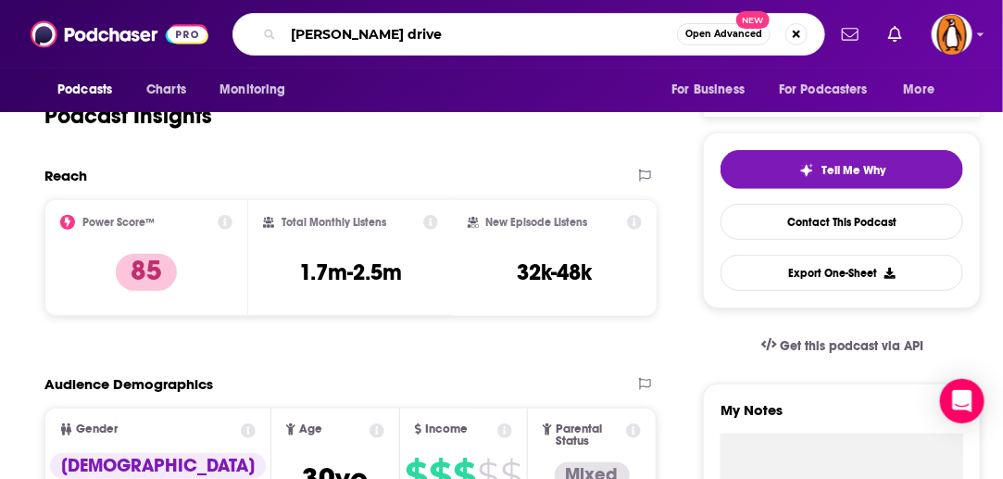 This screenshot has height=479, width=1003. I want to click on span: Charts, so click(166, 90).